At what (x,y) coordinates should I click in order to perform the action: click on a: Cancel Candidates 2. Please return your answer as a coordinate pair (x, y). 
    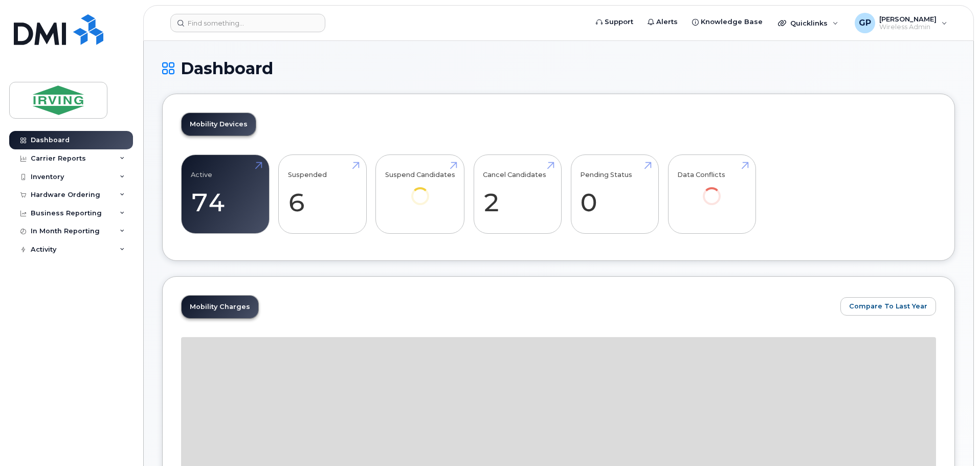
    Looking at the image, I should click on (517, 194).